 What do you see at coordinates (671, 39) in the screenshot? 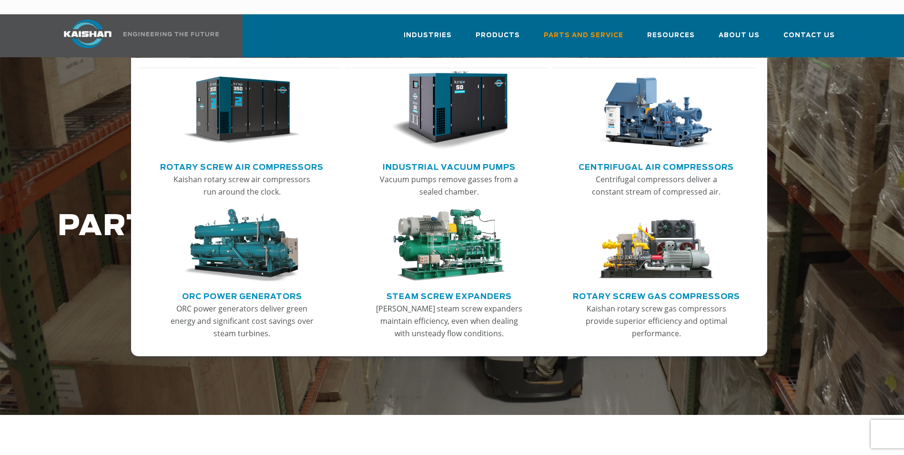
I see `a: Resources` at bounding box center [671, 39].